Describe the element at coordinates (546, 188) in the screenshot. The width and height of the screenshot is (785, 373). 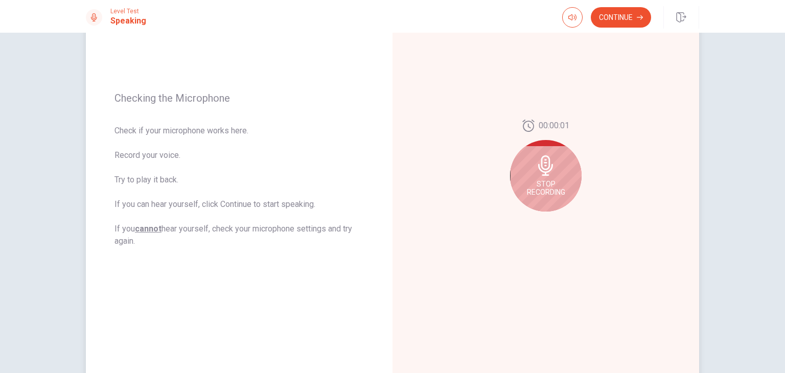
I see `span: Stop Recording` at that location.